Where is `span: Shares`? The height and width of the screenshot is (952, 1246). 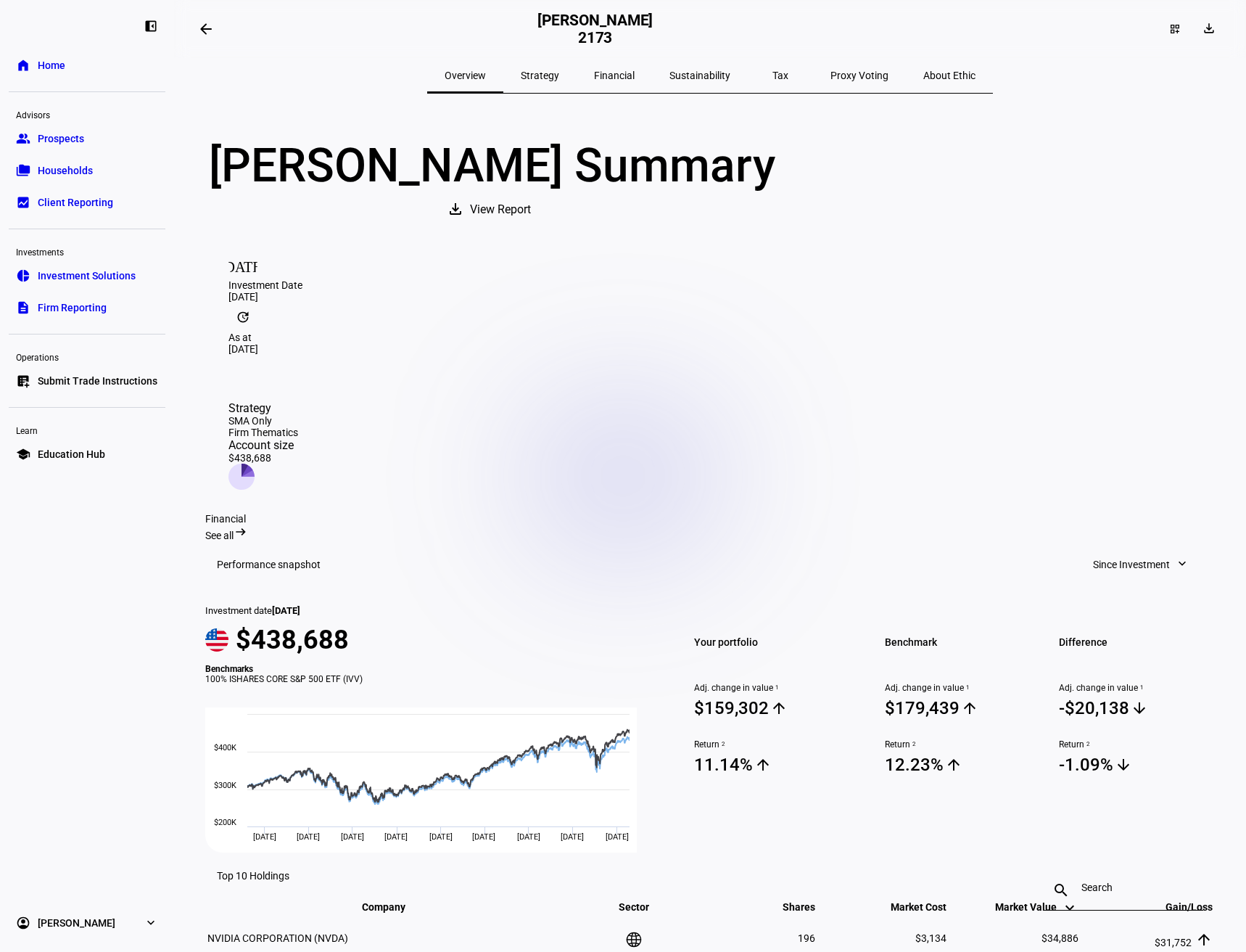 span: Shares is located at coordinates (787, 907).